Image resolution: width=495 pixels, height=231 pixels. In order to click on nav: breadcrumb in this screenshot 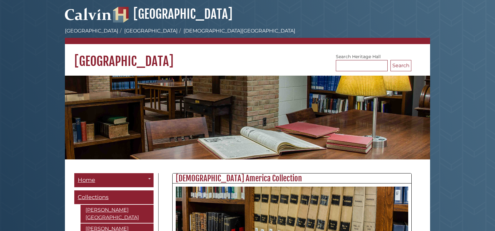, I will do `click(247, 36)`.